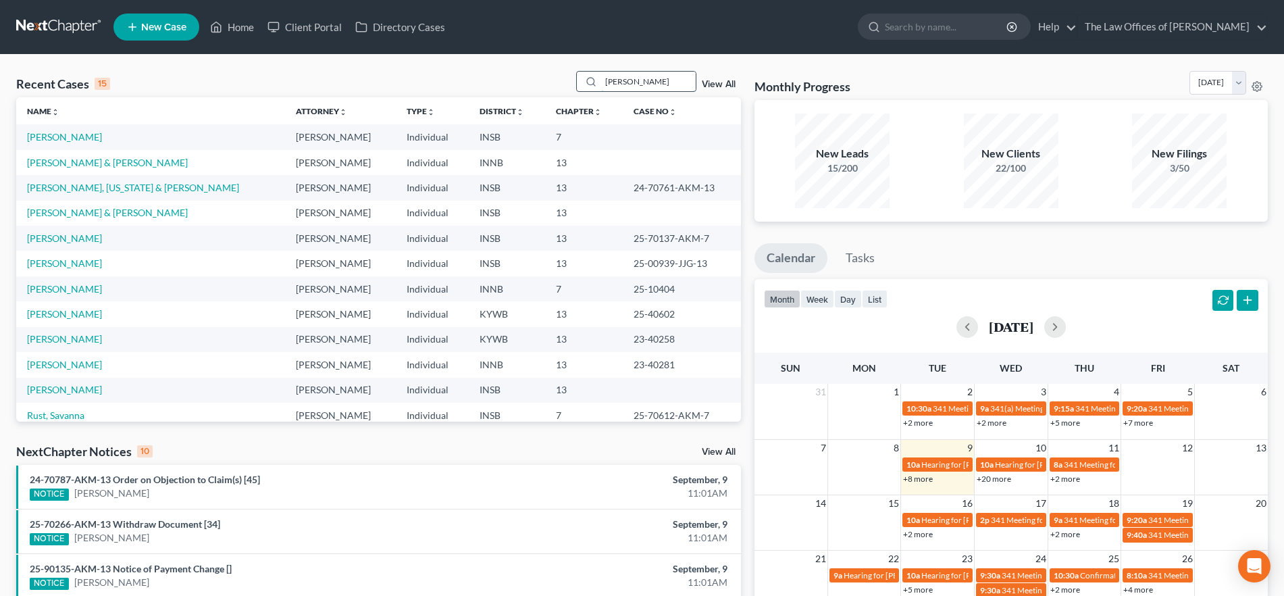 Image resolution: width=1284 pixels, height=596 pixels. I want to click on a: +5 more, so click(1065, 422).